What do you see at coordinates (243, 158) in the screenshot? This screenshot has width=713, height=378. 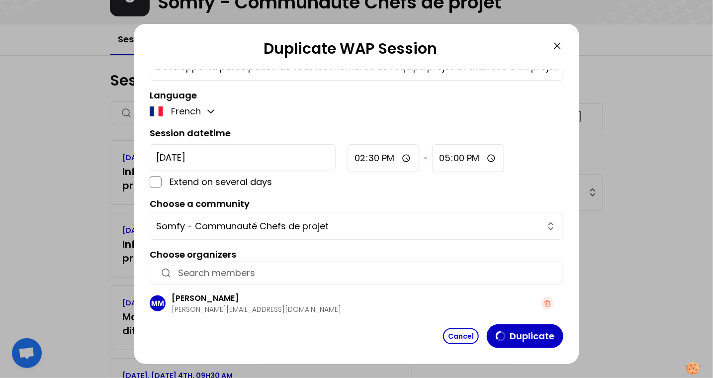 I see `input: YYYY-M-D` at bounding box center [243, 158].